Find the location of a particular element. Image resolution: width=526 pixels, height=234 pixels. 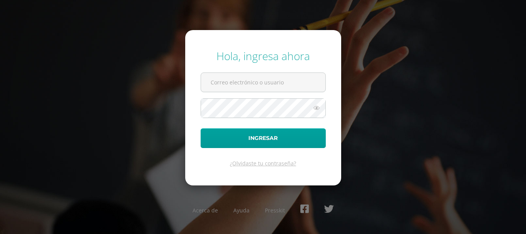

div: Hola, ingresa ahora is located at coordinates (263, 56).